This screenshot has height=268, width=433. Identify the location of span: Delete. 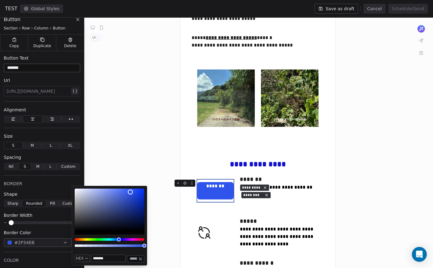
(70, 46).